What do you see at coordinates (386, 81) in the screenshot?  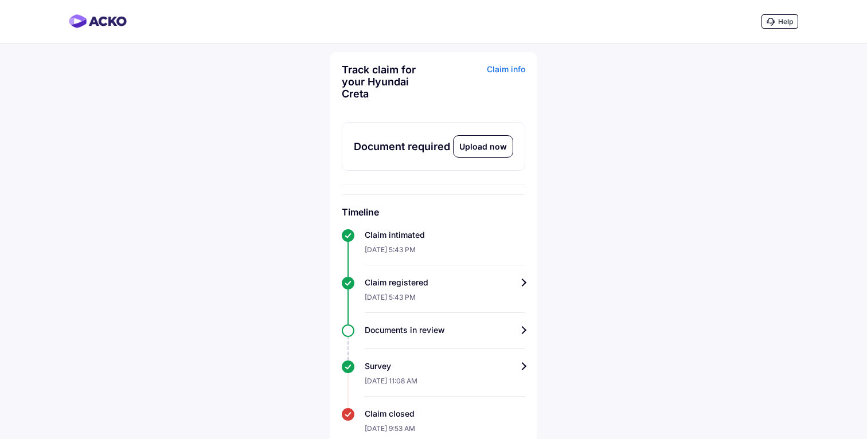 I see `div: Track claim for your Hyundai Creta` at bounding box center [386, 81].